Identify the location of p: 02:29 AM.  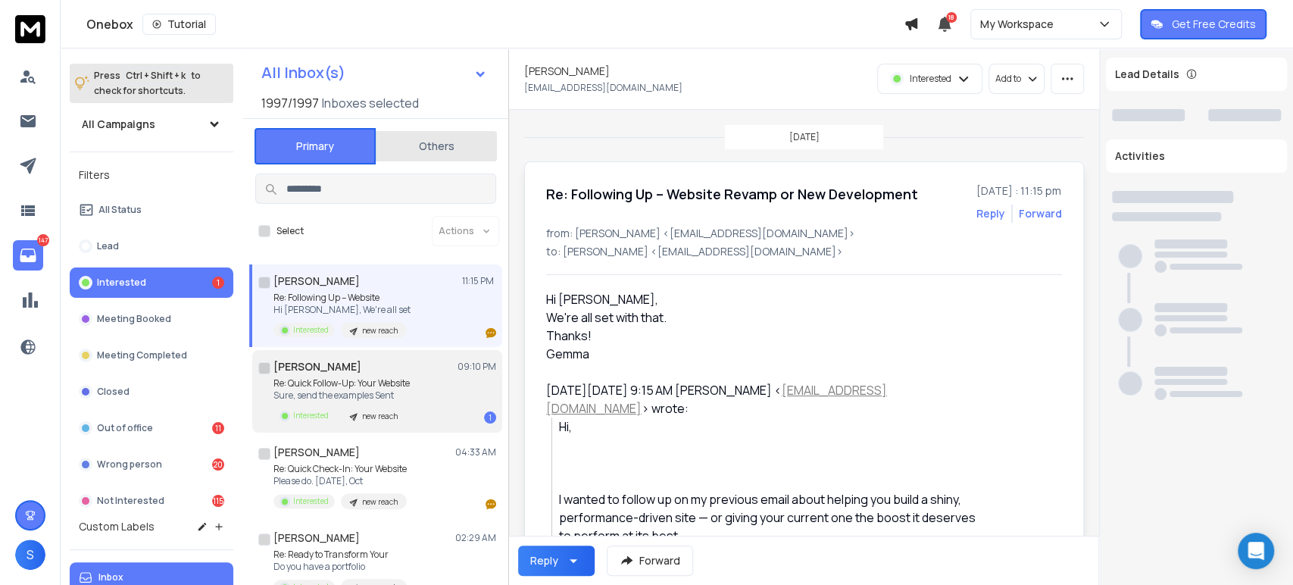
(476, 538).